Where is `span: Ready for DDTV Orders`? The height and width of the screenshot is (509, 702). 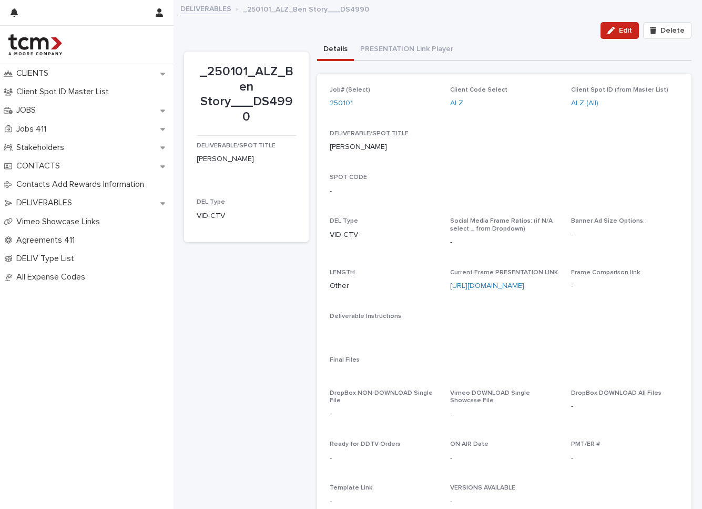 span: Ready for DDTV Orders is located at coordinates (365, 444).